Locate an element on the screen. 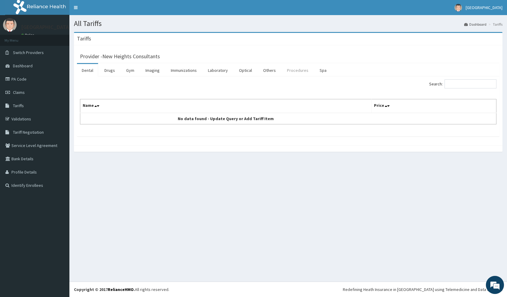 The image size is (507, 297). a: Gym is located at coordinates (130, 70).